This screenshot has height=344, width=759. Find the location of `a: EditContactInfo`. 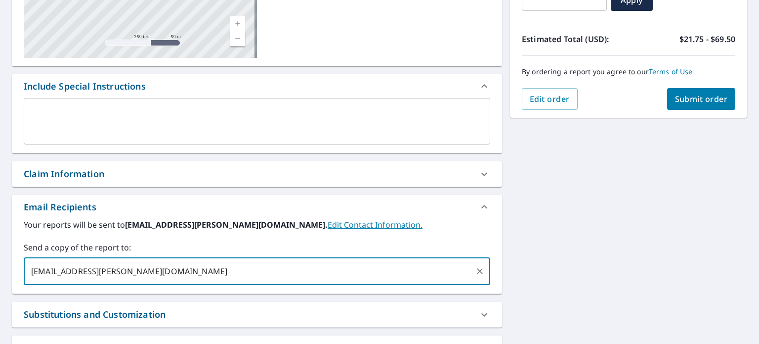

a: EditContactInfo is located at coordinates (375, 224).